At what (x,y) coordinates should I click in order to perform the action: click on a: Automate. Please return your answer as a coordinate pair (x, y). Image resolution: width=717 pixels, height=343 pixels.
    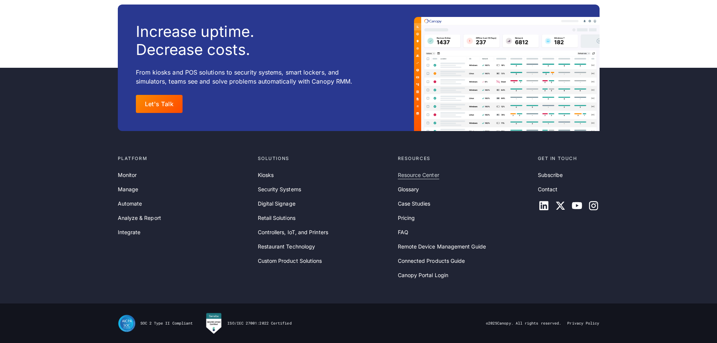
    Looking at the image, I should click on (130, 204).